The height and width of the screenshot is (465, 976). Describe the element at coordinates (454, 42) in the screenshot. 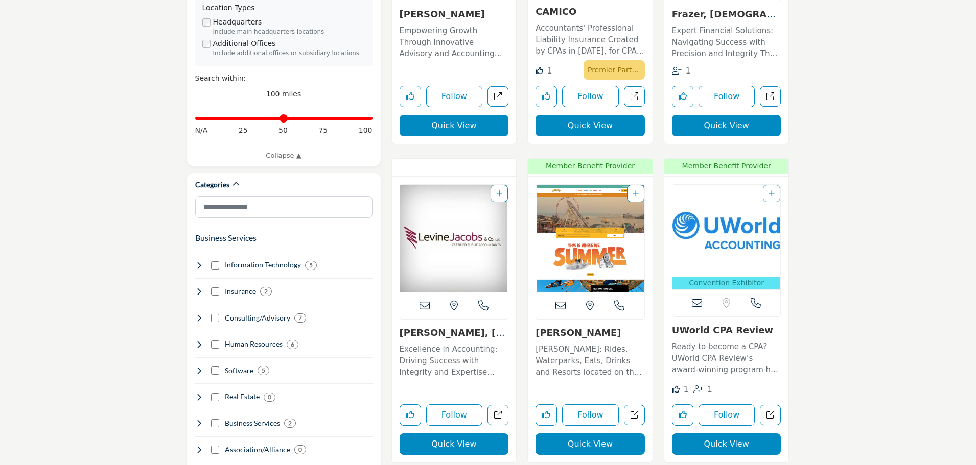

I see `p: Empowering Growth Through Innovative Advisory and Accounting Solutions This forward-thinking, tec...` at that location.